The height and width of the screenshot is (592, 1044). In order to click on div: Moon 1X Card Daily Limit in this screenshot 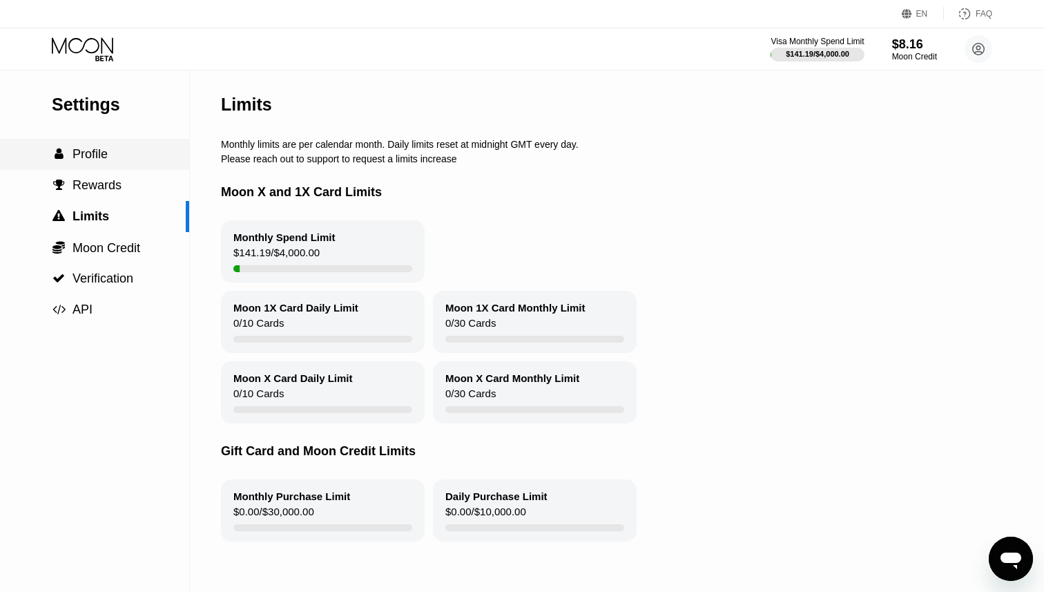, I will do `click(296, 307)`.